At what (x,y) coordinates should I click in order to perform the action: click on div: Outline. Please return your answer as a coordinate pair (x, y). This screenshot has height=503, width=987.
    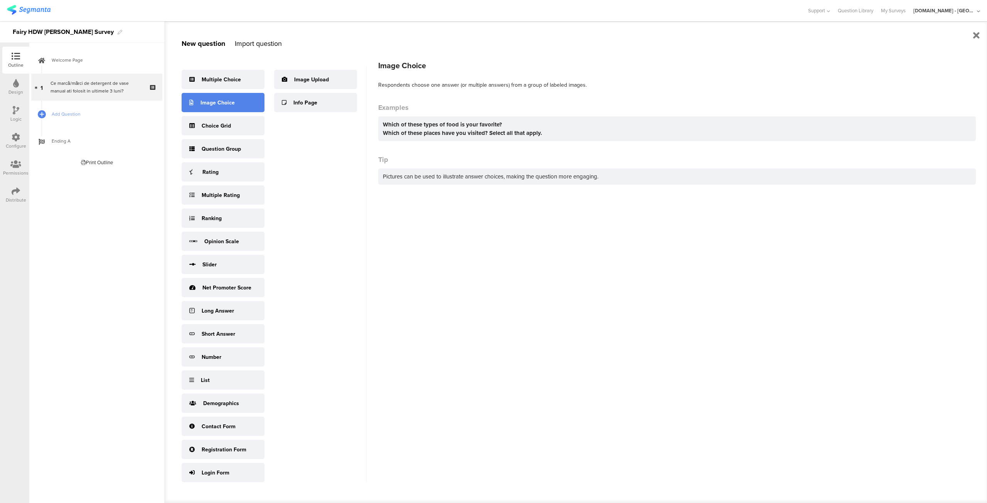
    Looking at the image, I should click on (16, 65).